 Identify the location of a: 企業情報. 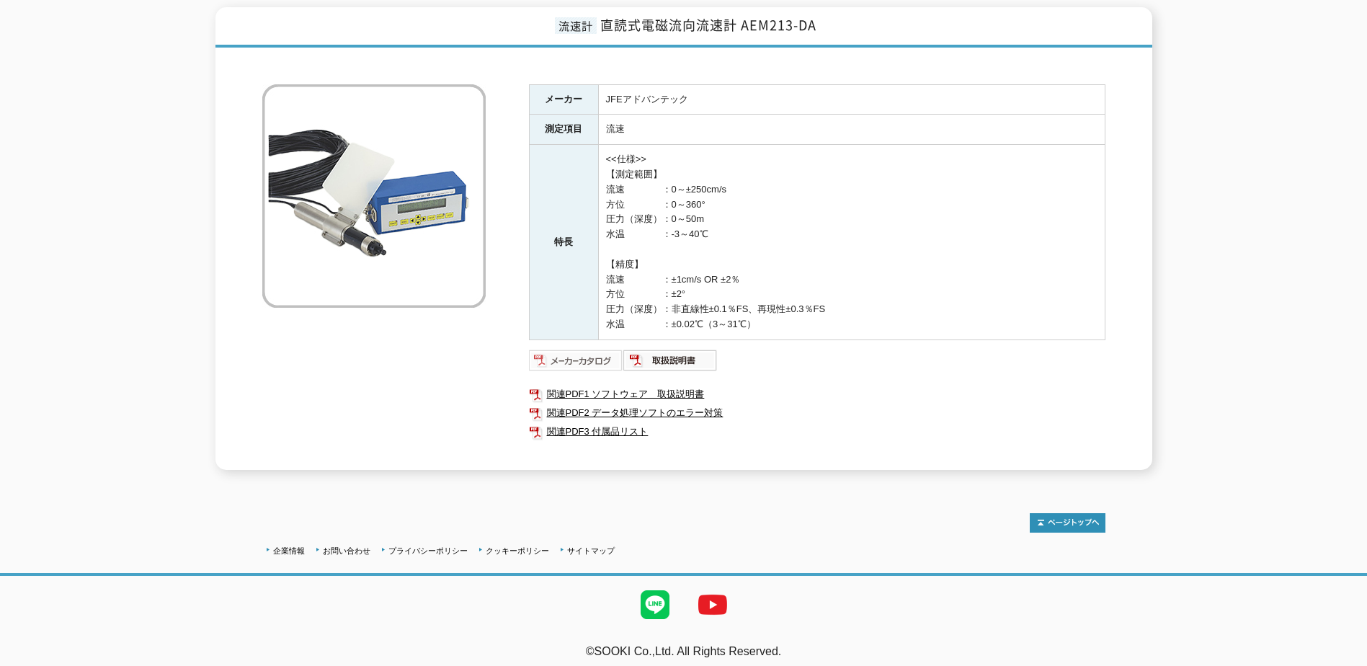
(289, 551).